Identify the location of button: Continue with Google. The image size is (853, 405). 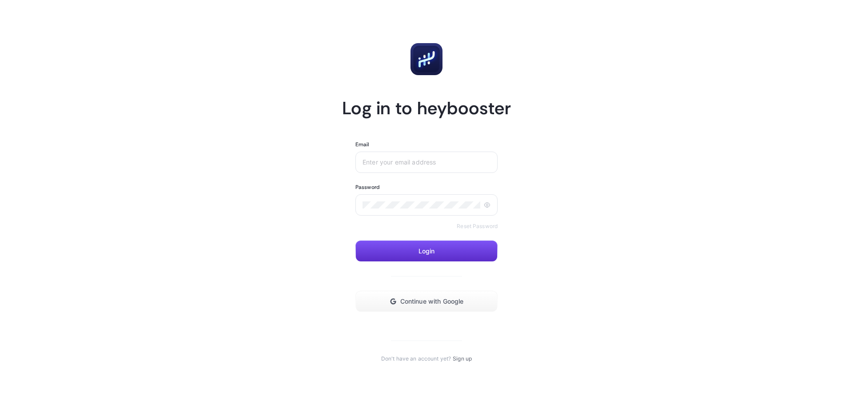
(427, 301).